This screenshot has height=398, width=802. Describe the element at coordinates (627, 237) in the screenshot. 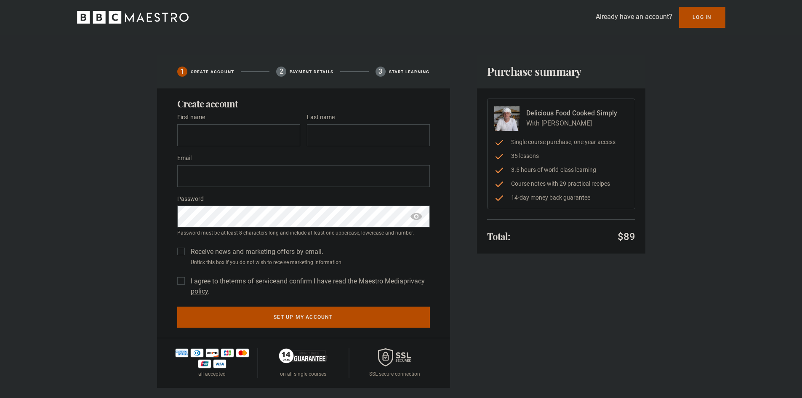

I see `p: $89` at that location.